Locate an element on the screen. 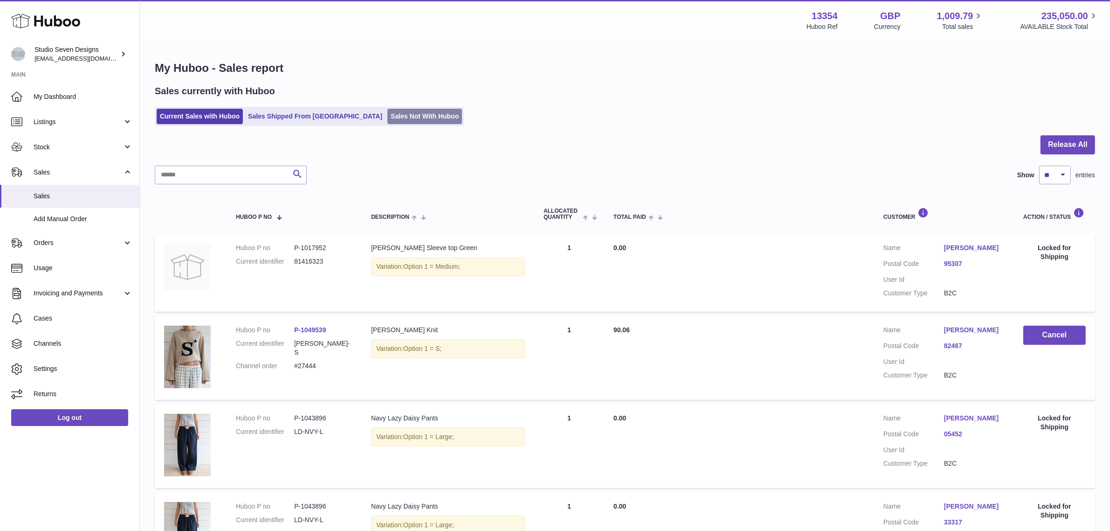 This screenshot has height=531, width=1110. span: 90.06 is located at coordinates (622, 330).